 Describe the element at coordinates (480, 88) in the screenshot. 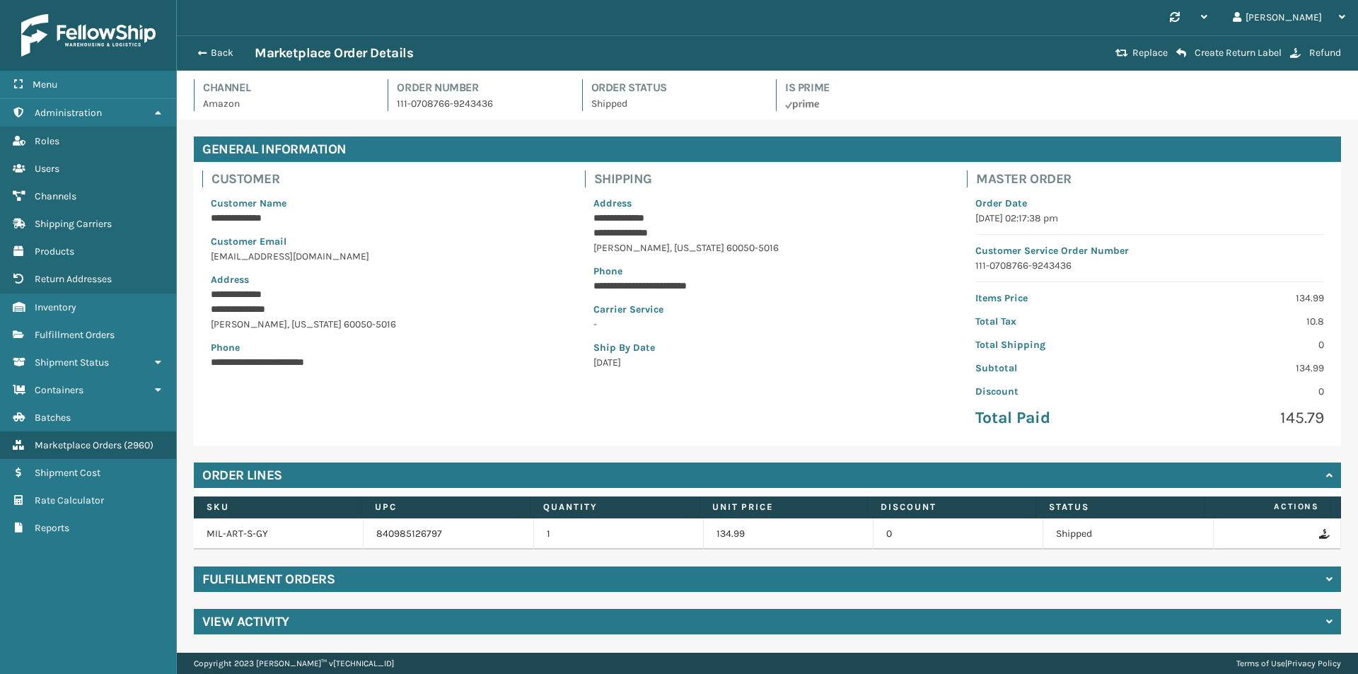

I see `h4: Order Number` at that location.